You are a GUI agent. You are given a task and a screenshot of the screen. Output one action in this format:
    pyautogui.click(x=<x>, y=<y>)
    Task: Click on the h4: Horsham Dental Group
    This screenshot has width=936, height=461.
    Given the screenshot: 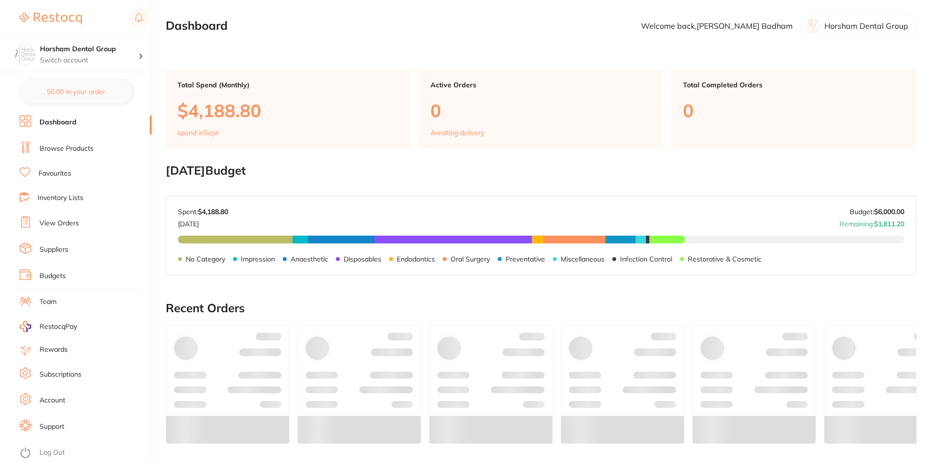 What is the action you would take?
    pyautogui.click(x=89, y=49)
    